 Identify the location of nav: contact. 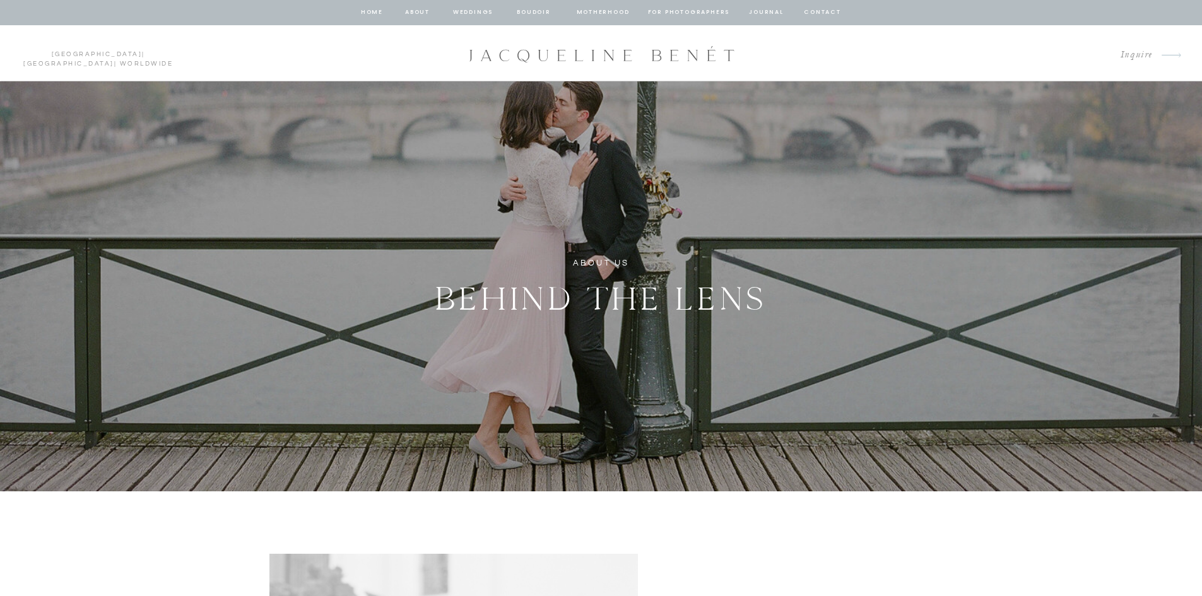
(823, 13).